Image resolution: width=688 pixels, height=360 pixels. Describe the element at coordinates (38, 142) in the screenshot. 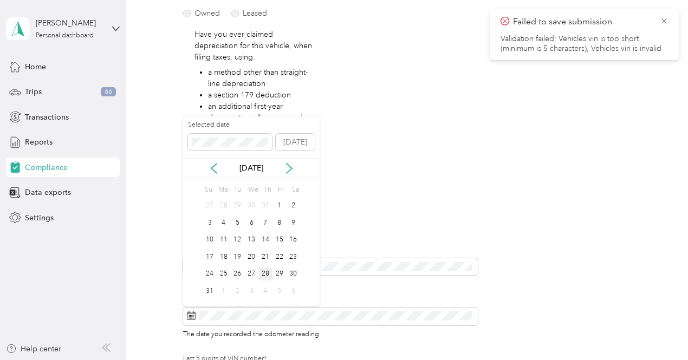

I see `span: Reports` at that location.